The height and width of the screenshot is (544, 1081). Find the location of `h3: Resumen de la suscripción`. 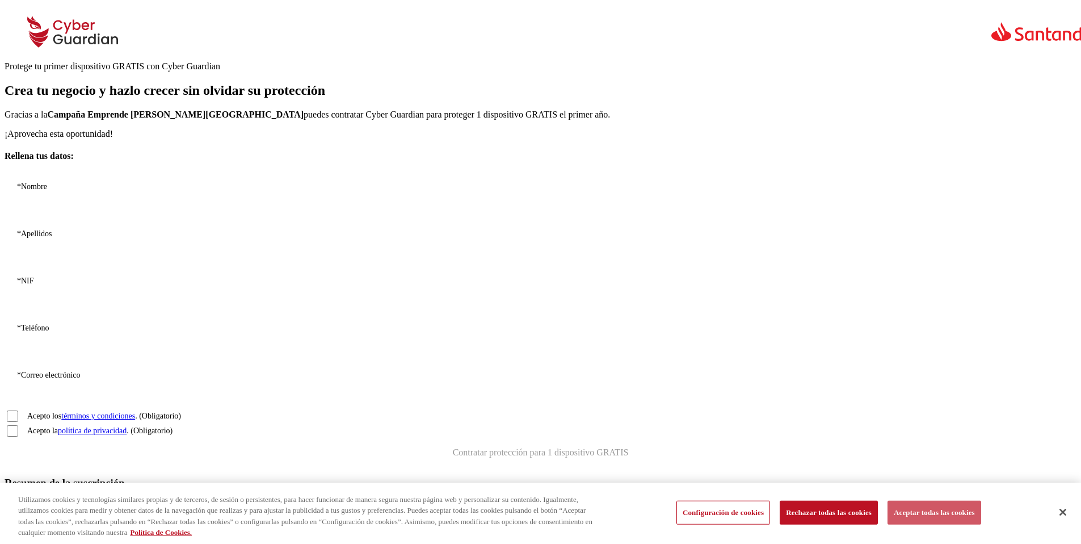

h3: Resumen de la suscripción is located at coordinates (540, 483).